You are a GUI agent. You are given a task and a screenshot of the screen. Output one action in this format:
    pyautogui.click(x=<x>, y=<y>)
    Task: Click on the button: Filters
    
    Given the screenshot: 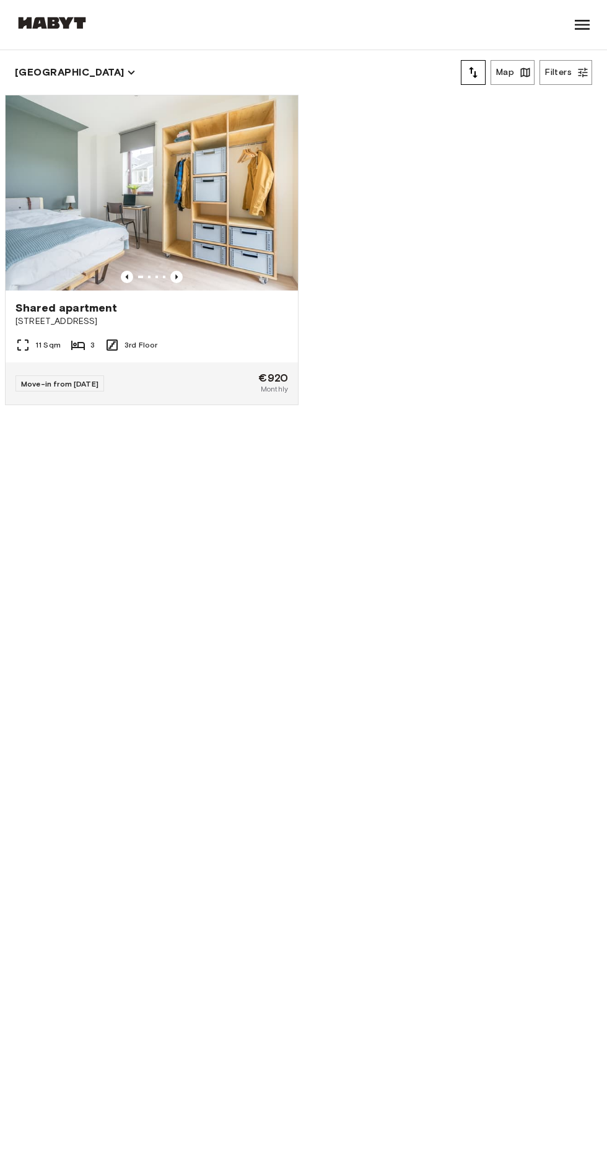 What is the action you would take?
    pyautogui.click(x=566, y=72)
    